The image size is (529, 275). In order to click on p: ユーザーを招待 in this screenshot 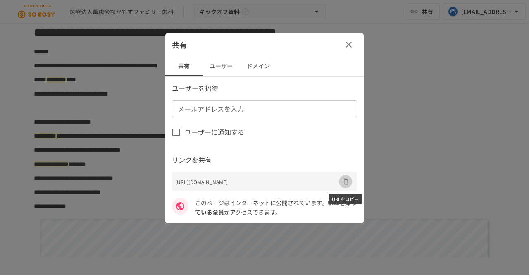, I will do `click(264, 88)`.